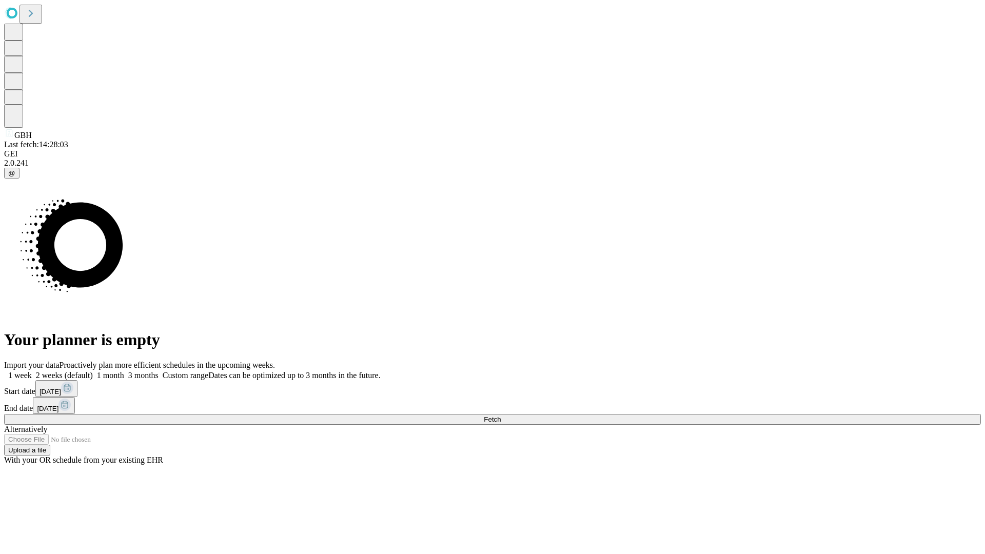 This screenshot has width=985, height=554. Describe the element at coordinates (110, 375) in the screenshot. I see `span: 1 month` at that location.